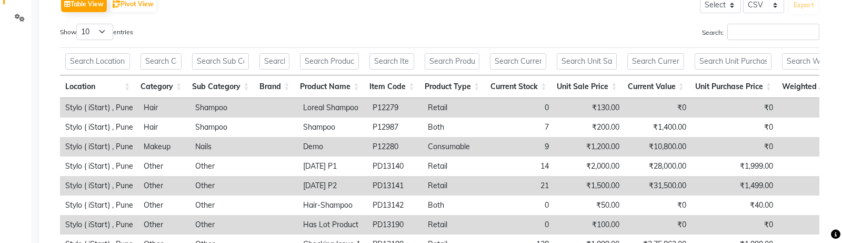 The height and width of the screenshot is (243, 842). I want to click on td: ₹100.00, so click(589, 224).